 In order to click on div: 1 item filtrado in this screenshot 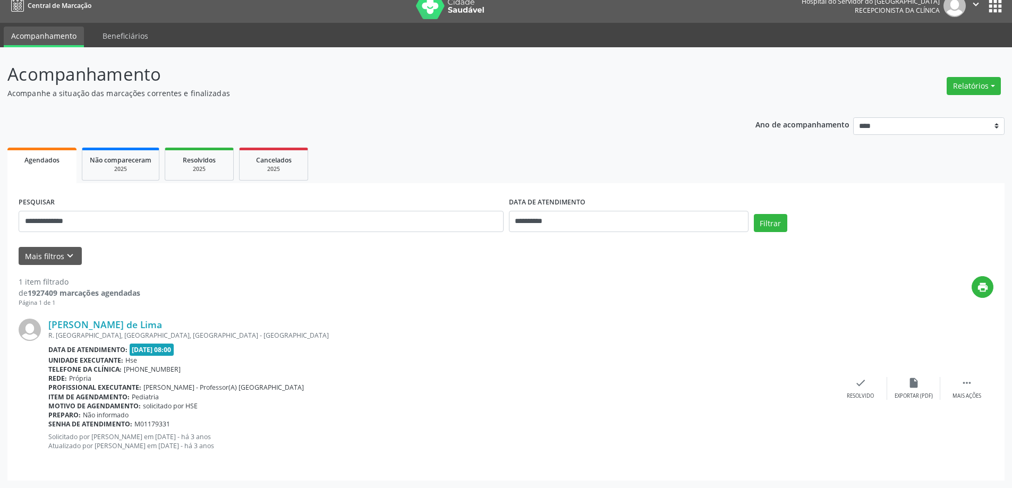, I will do `click(79, 282)`.